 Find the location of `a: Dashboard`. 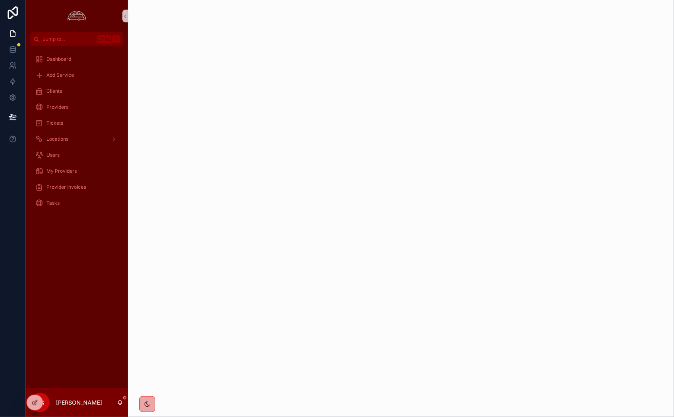

a: Dashboard is located at coordinates (77, 59).